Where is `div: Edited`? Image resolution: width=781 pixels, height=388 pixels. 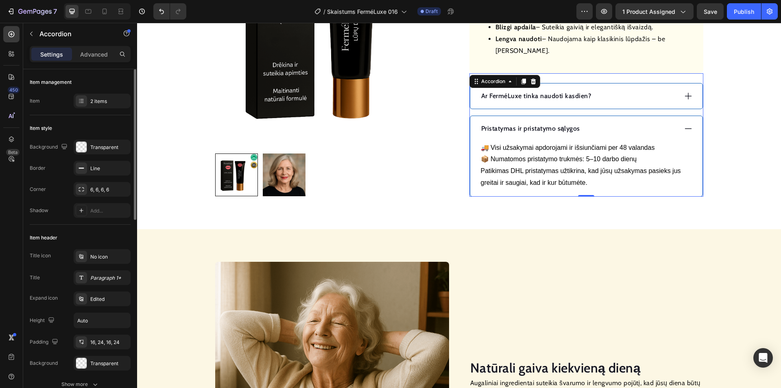 div: Edited is located at coordinates (109, 299).